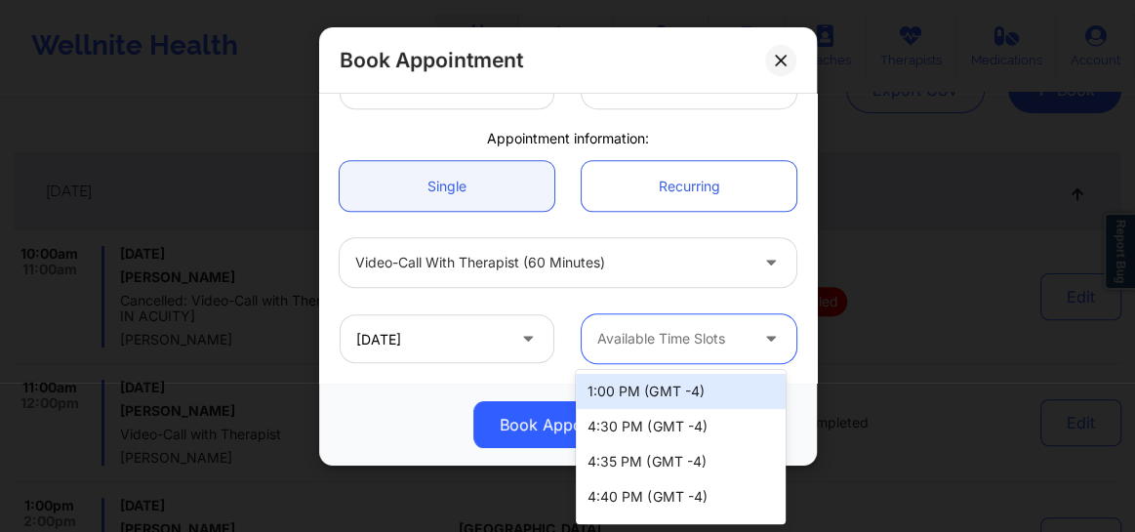 The height and width of the screenshot is (532, 1135). What do you see at coordinates (681, 462) in the screenshot?
I see `div: 4:35 PM (GMT -4)` at bounding box center [681, 462].